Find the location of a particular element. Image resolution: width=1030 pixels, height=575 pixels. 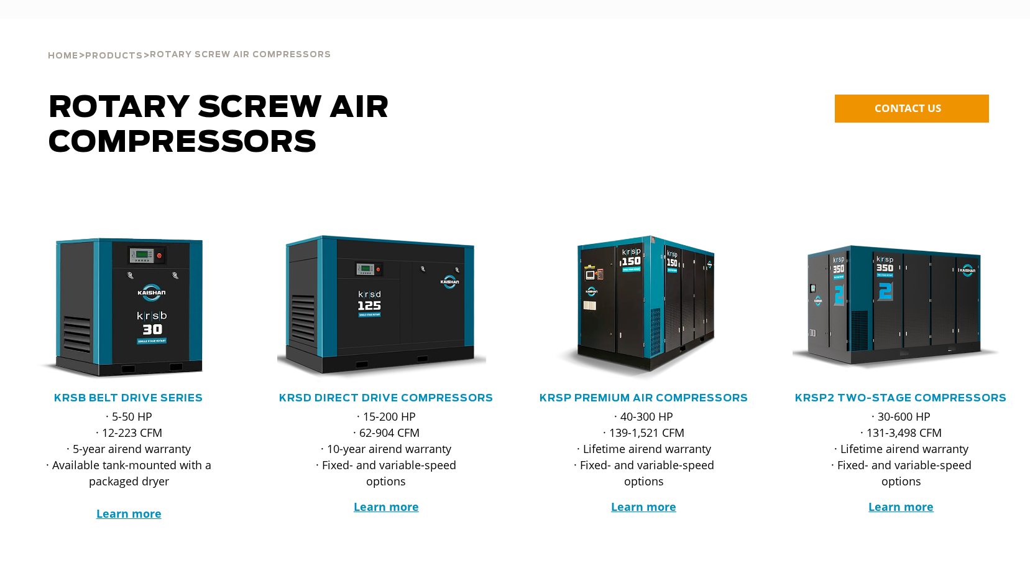

a: KRSD Direct Drive Compressors is located at coordinates (386, 398).